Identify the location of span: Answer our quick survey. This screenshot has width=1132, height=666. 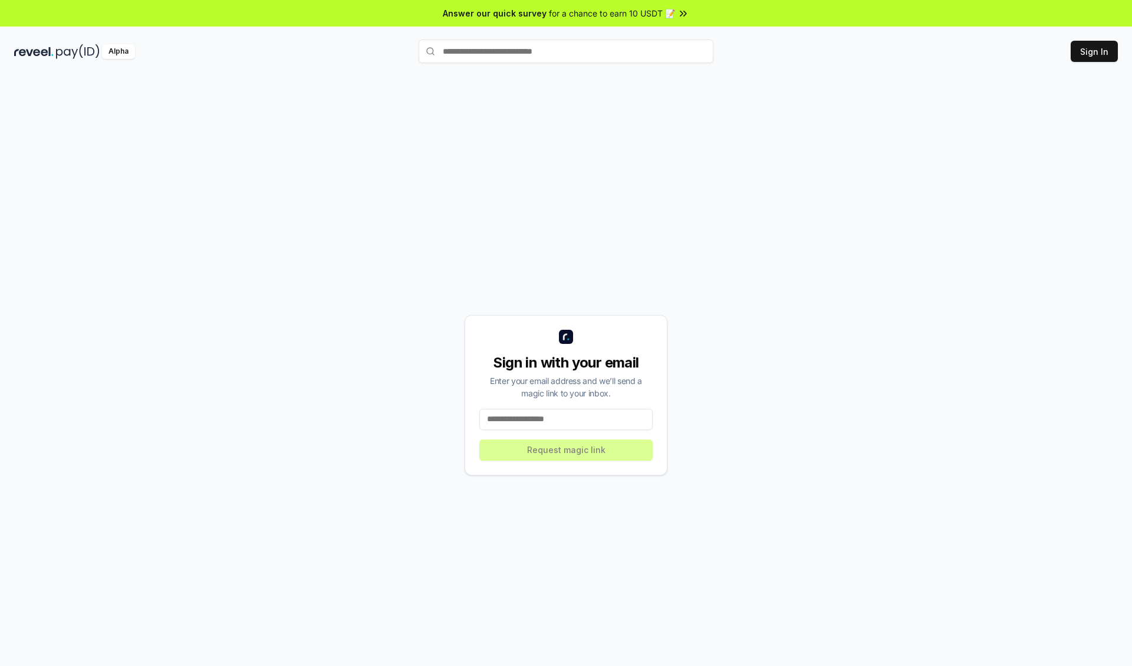
(495, 13).